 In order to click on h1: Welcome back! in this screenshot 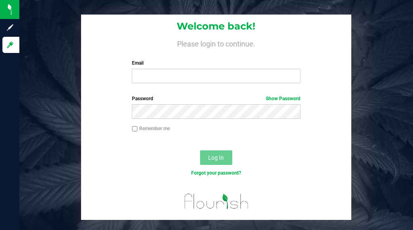, I will do `click(216, 26)`.